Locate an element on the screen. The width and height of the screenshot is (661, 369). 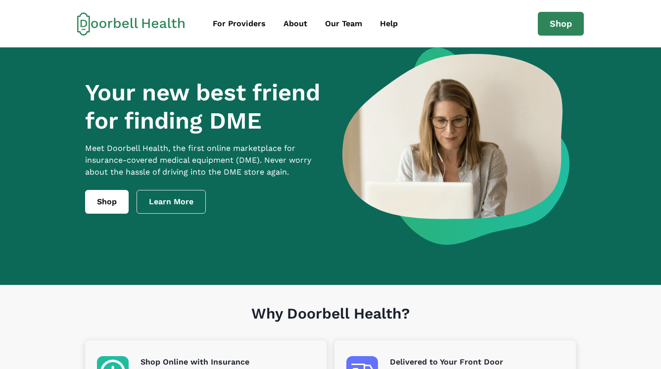
a: About is located at coordinates (295, 24).